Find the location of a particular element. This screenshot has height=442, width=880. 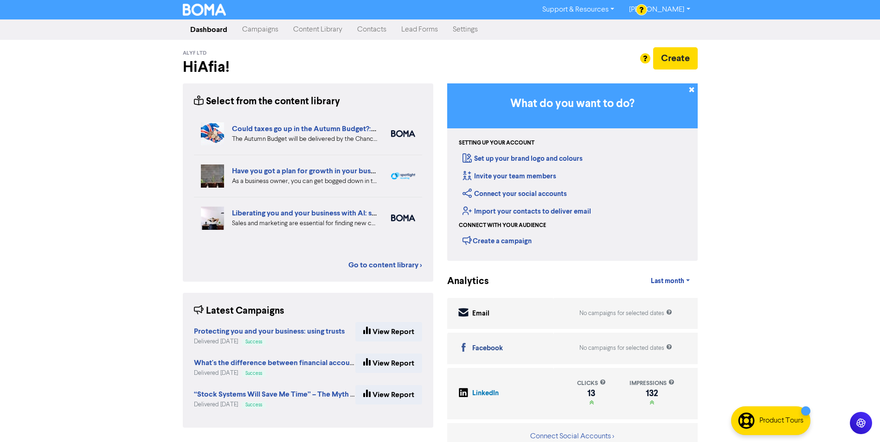

span: Last month is located at coordinates (667, 282).